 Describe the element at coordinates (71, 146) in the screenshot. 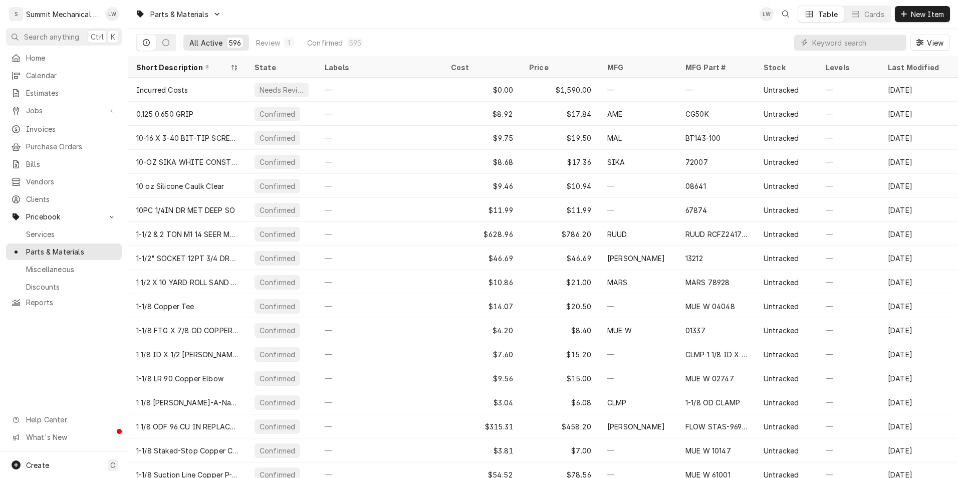

I see `span: Purchase Orders` at that location.